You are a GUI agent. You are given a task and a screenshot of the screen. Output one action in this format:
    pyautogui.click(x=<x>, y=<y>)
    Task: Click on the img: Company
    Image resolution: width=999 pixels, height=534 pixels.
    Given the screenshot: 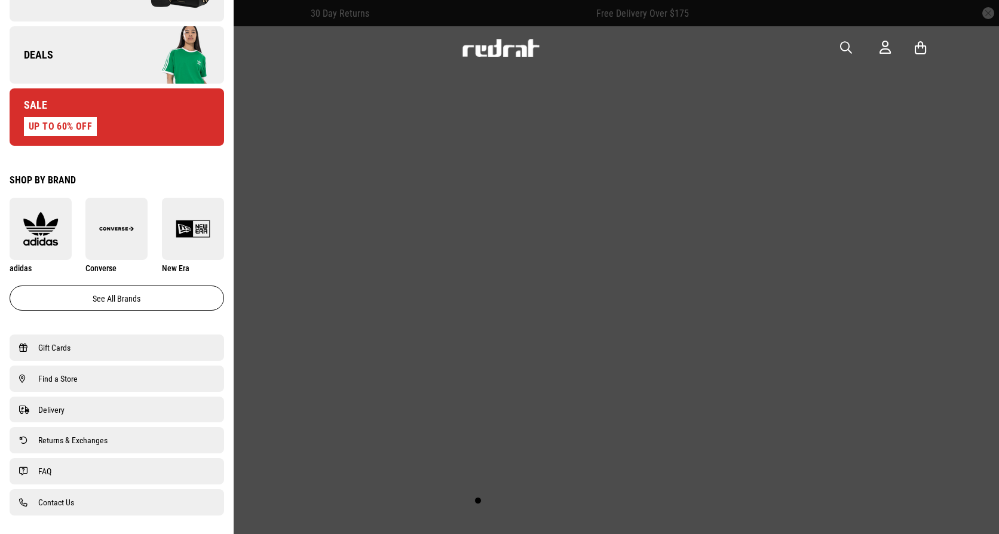 What is the action you would take?
    pyautogui.click(x=170, y=55)
    